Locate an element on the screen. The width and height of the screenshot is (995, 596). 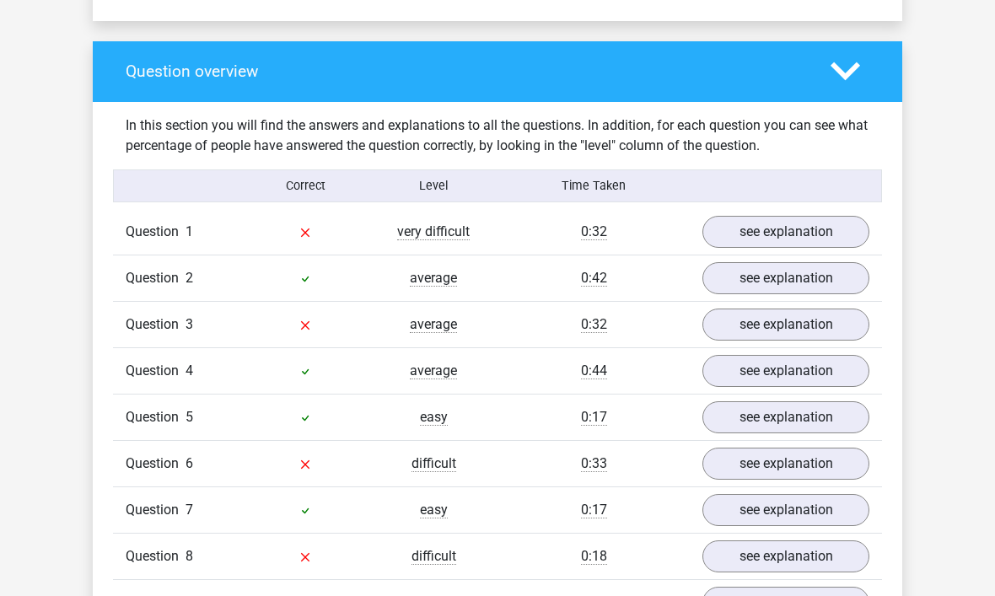
div: In this section you will find the answers and explanations to all the questions. In addition, for... is located at coordinates (497, 136).